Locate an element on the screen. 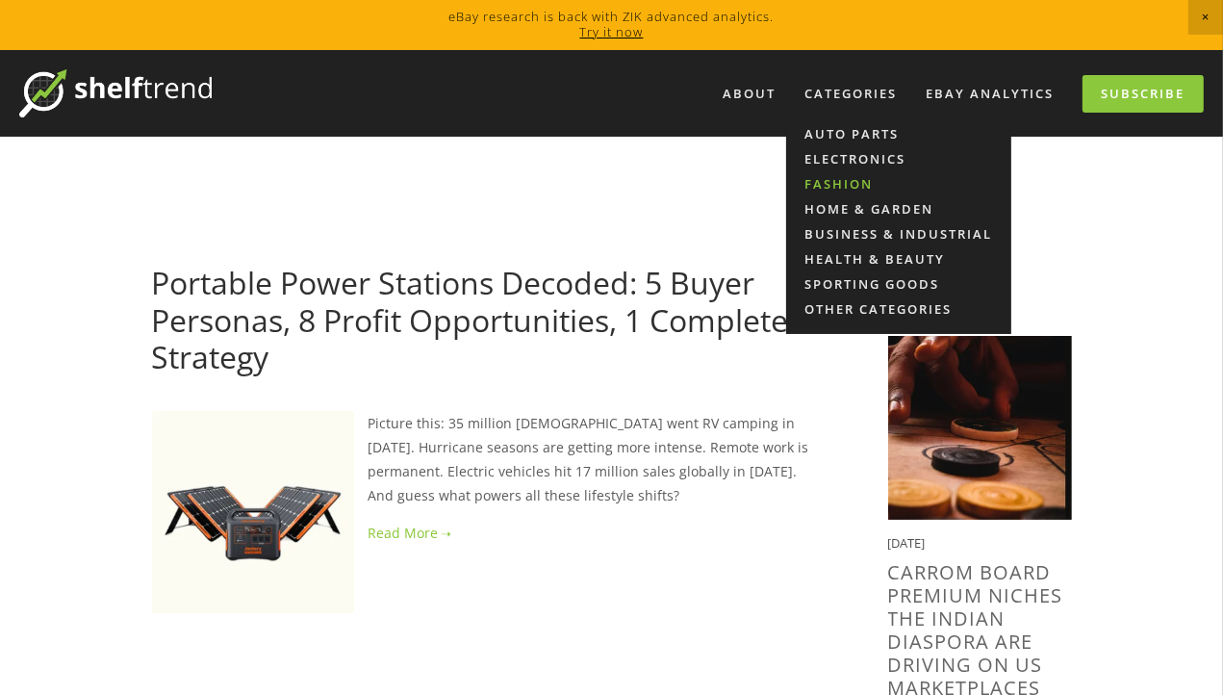 Image resolution: width=1223 pixels, height=695 pixels. img: ShelfTrend is located at coordinates (115, 93).